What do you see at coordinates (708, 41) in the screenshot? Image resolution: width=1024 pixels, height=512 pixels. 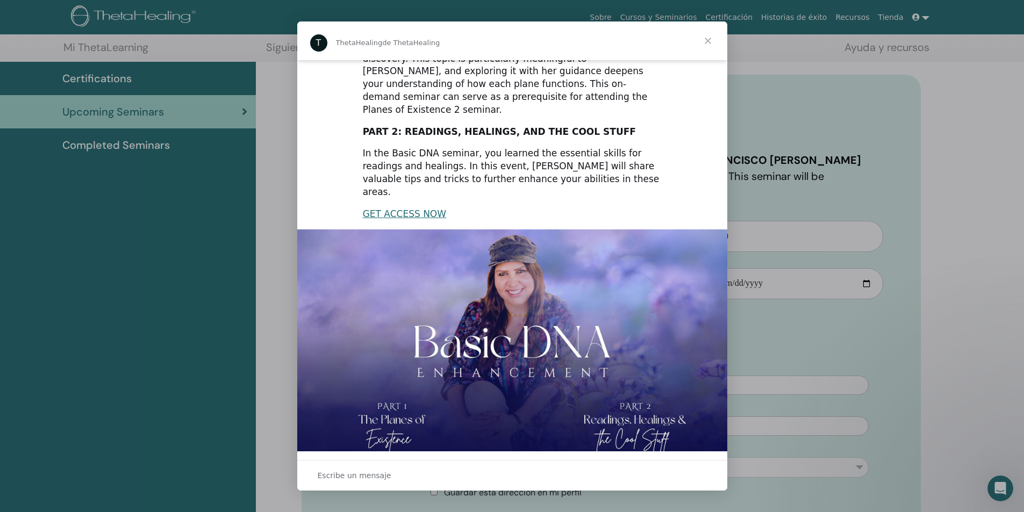 I see `span: Cerrar` at bounding box center [708, 41].